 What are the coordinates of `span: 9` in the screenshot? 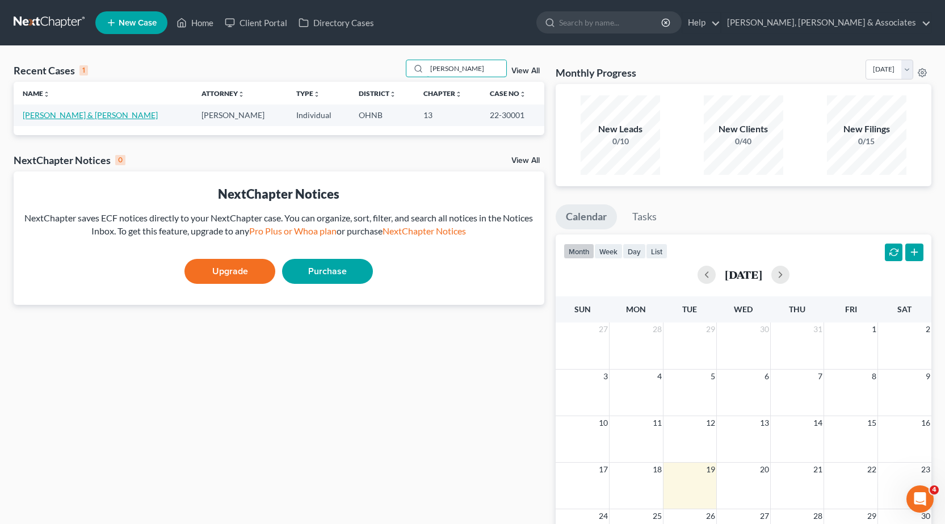 It's located at (928, 376).